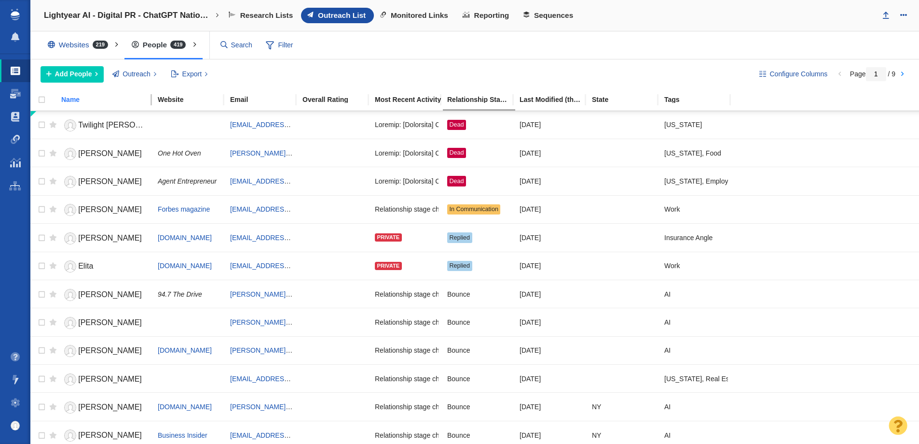 This screenshot has width=919, height=444. I want to click on span: Page / 9, so click(873, 74).